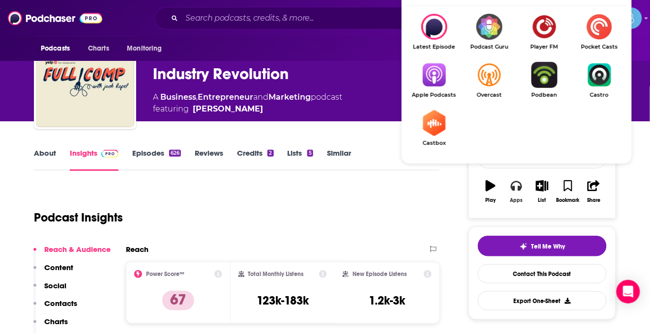 The width and height of the screenshot is (650, 333). What do you see at coordinates (434, 95) in the screenshot?
I see `span: Apple Podcasts` at bounding box center [434, 95].